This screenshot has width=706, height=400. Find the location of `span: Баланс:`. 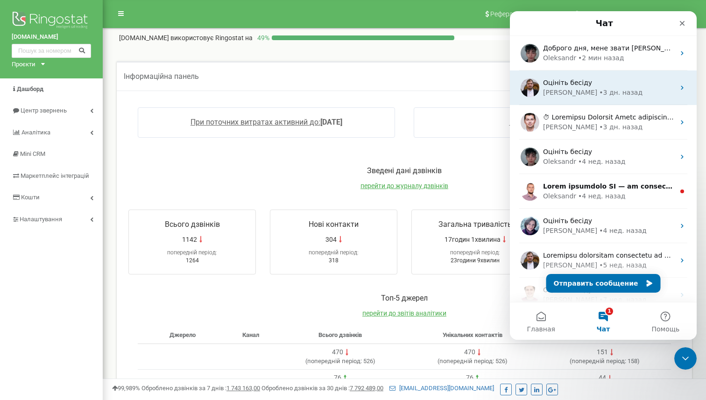

span: Баланс: is located at coordinates (523, 122).